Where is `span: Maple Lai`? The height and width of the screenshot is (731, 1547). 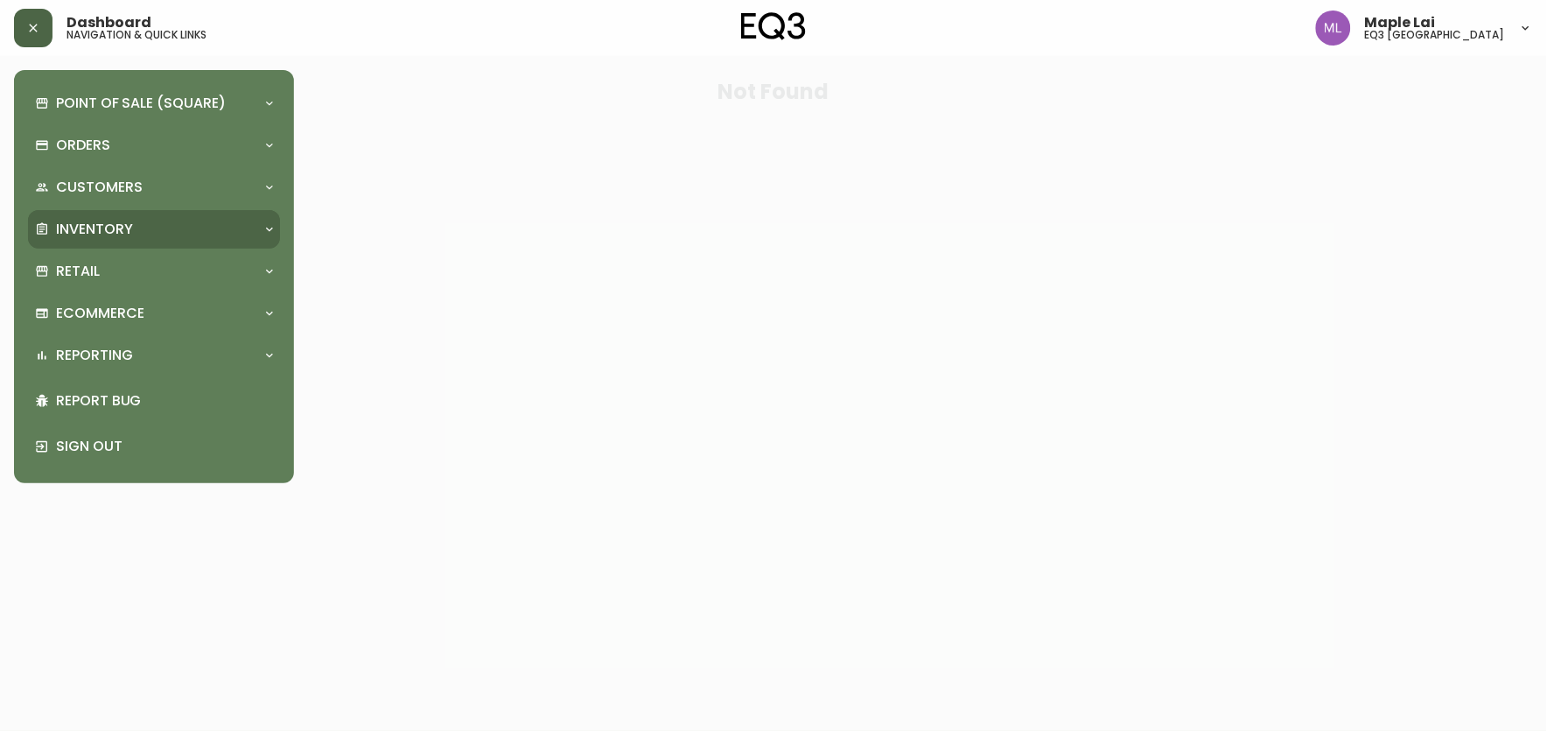
span: Maple Lai is located at coordinates (1400, 23).